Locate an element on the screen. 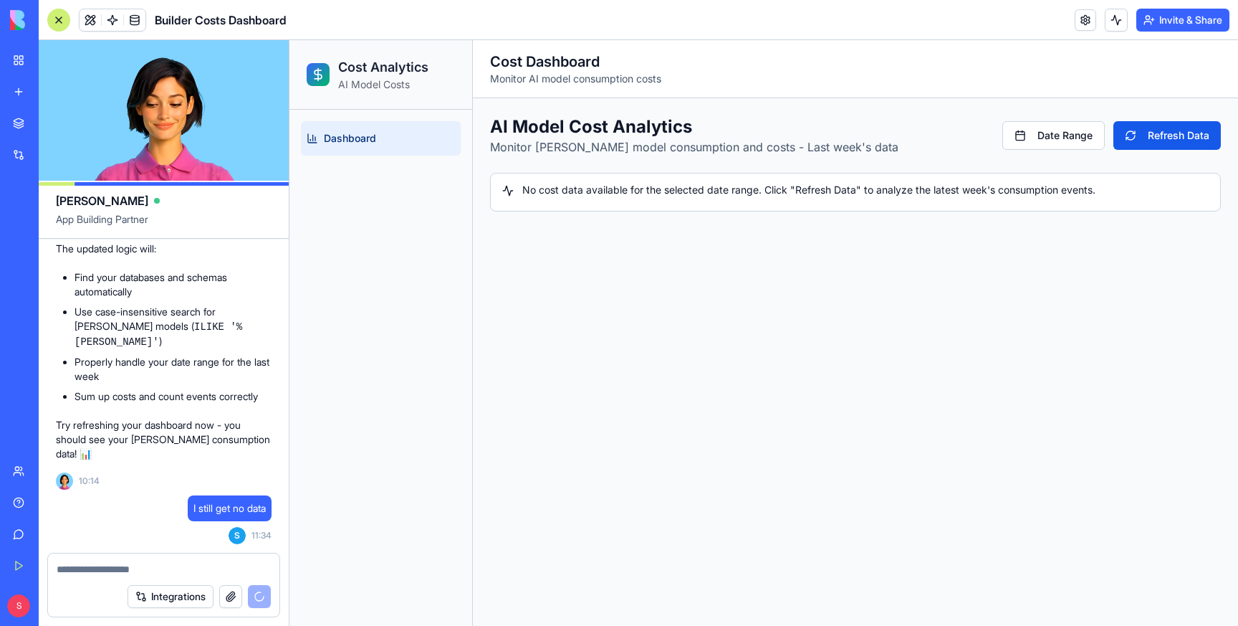 This screenshot has height=626, width=1238. p: AI Model Costs is located at coordinates (94, 44).